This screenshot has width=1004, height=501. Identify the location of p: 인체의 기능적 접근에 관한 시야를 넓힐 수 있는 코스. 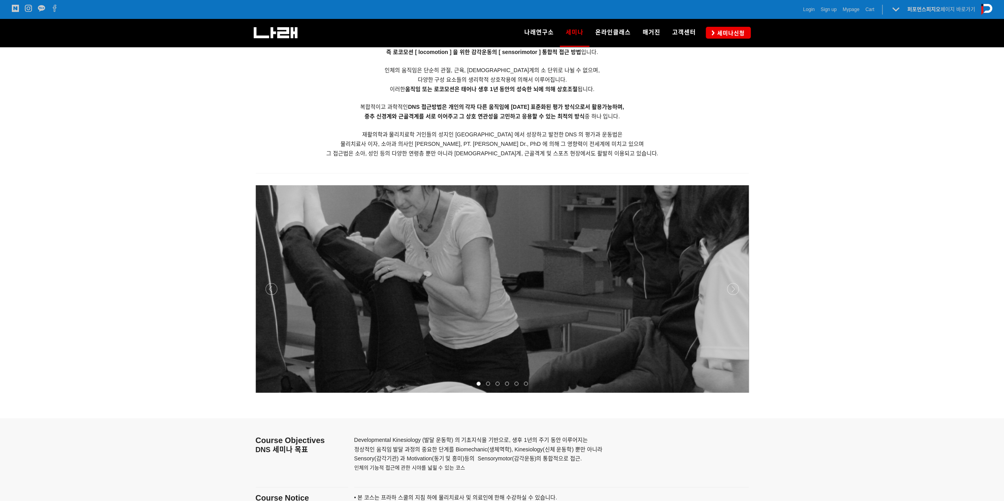
(541, 468).